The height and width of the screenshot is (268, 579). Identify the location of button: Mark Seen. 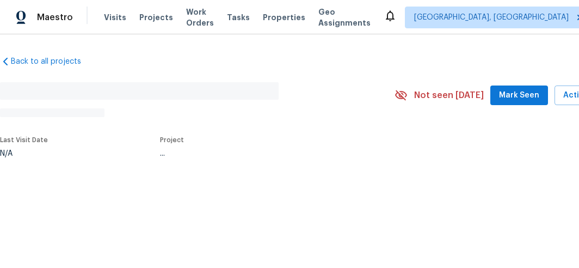
(519, 95).